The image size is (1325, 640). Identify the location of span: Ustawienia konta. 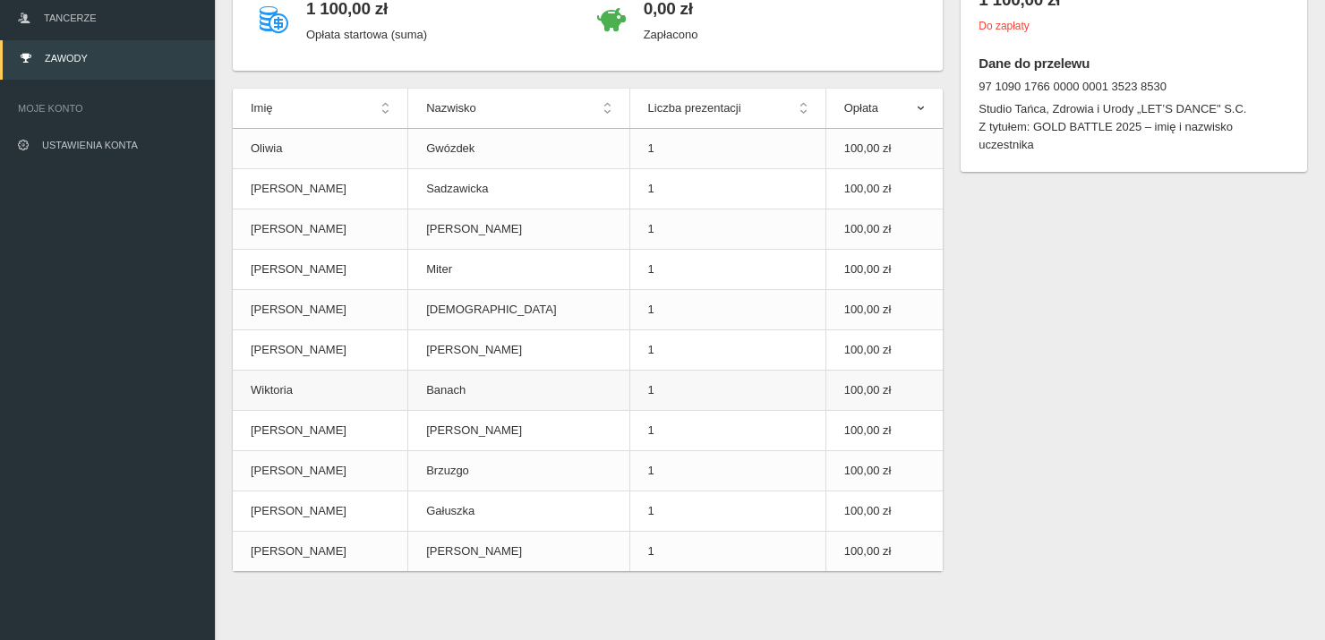
(90, 145).